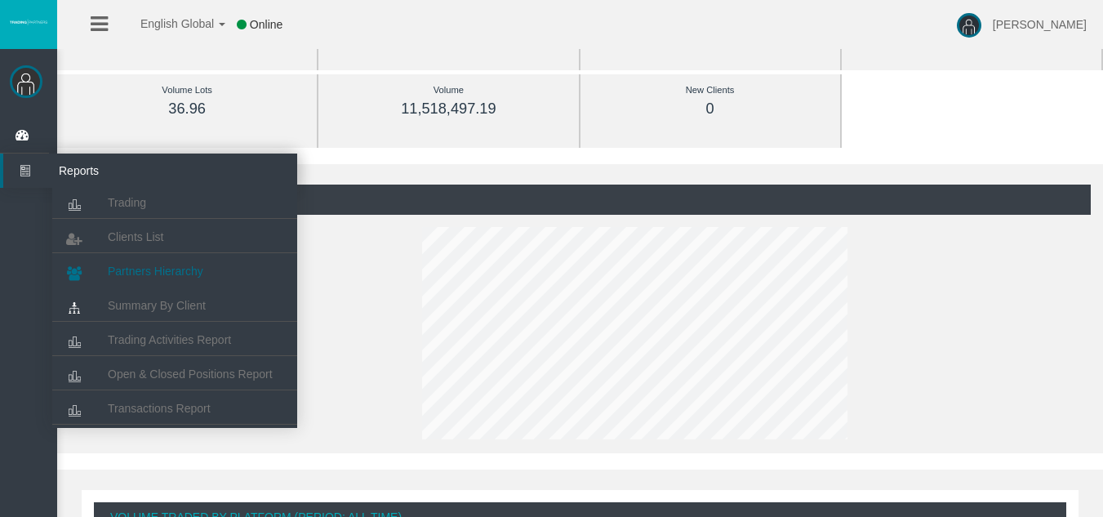 The height and width of the screenshot is (517, 1103). I want to click on span: English Global, so click(167, 24).